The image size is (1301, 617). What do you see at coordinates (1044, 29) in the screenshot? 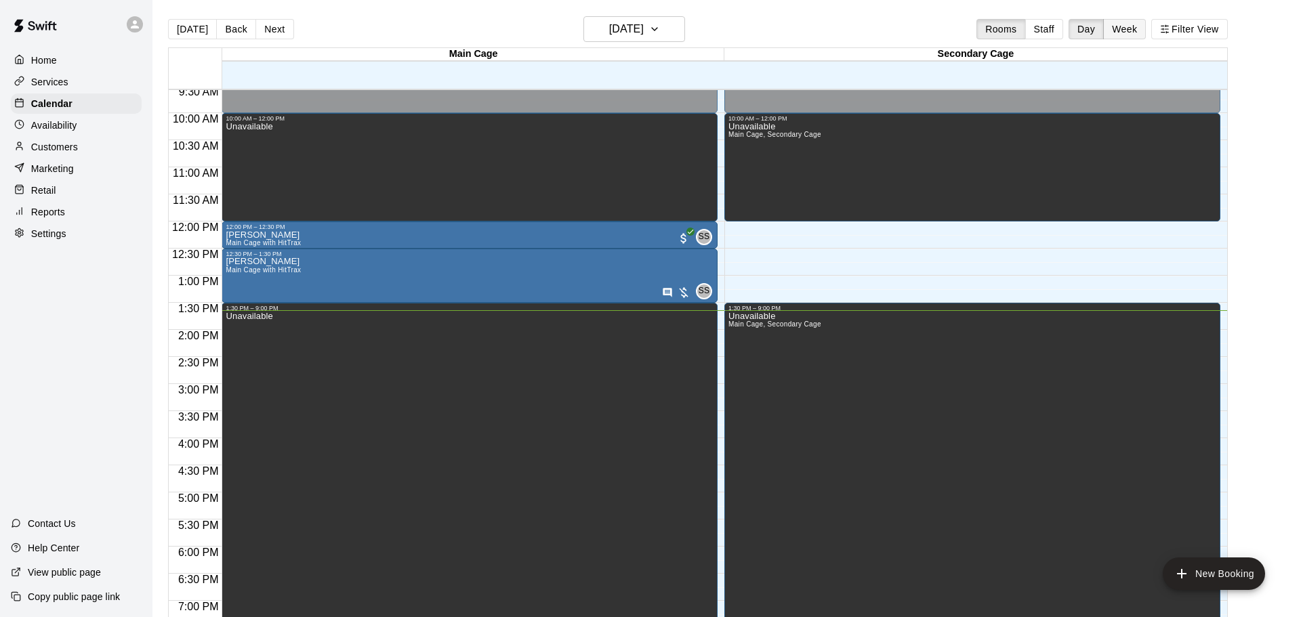
I see `button: Staff` at bounding box center [1044, 29].